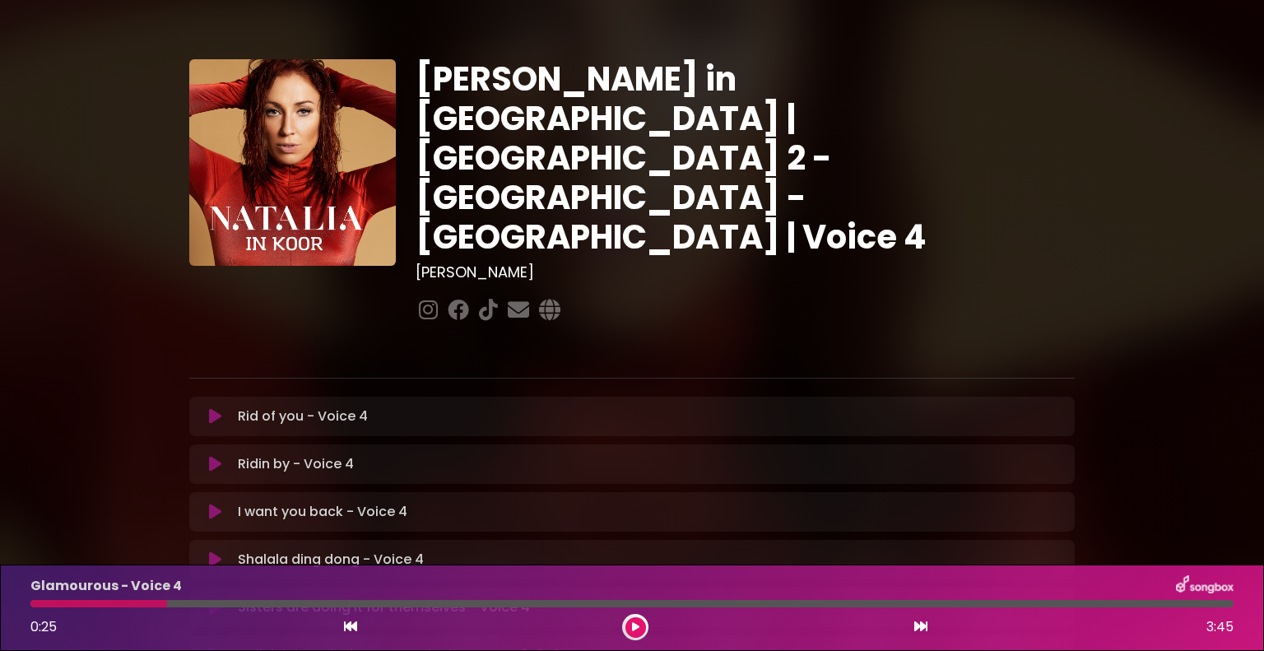 Image resolution: width=1264 pixels, height=651 pixels. I want to click on p: Rid of you - Voice 4, so click(303, 416).